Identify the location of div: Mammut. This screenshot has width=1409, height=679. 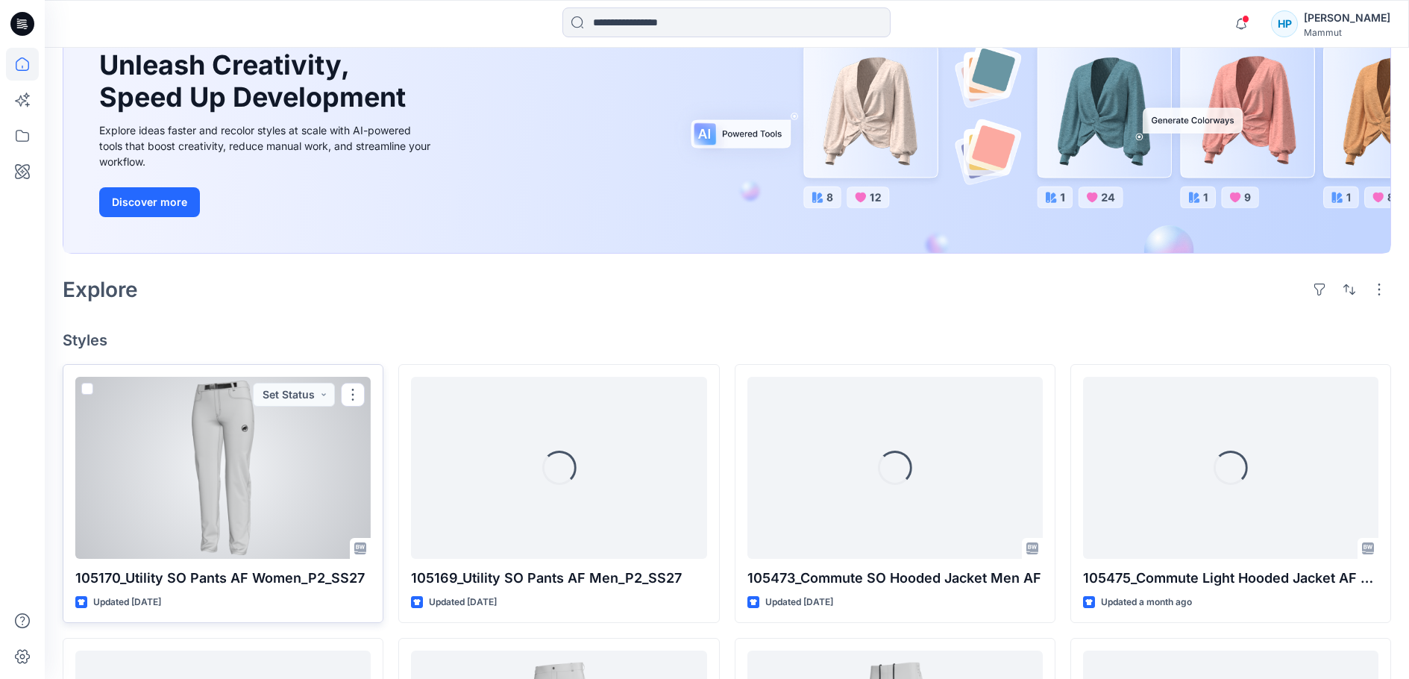
(1347, 32).